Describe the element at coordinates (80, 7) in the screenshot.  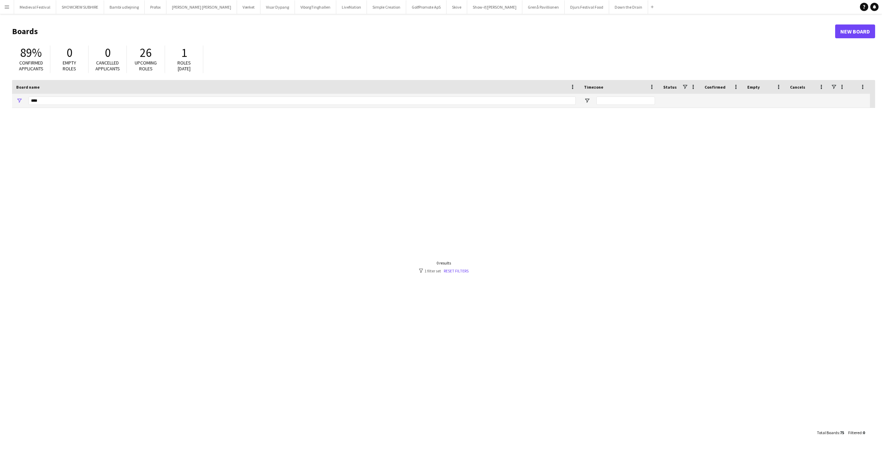
I see `button: SHOWCREW SUBHIRE` at that location.